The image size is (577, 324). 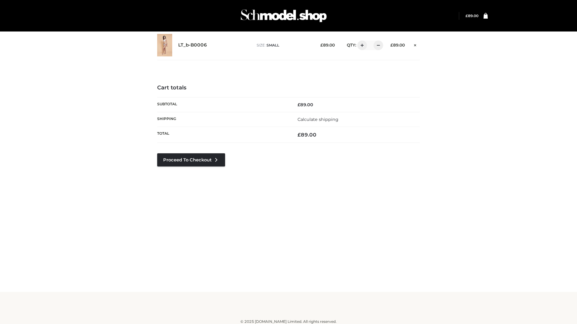 I want to click on a: LT_b-B0006, so click(x=192, y=45).